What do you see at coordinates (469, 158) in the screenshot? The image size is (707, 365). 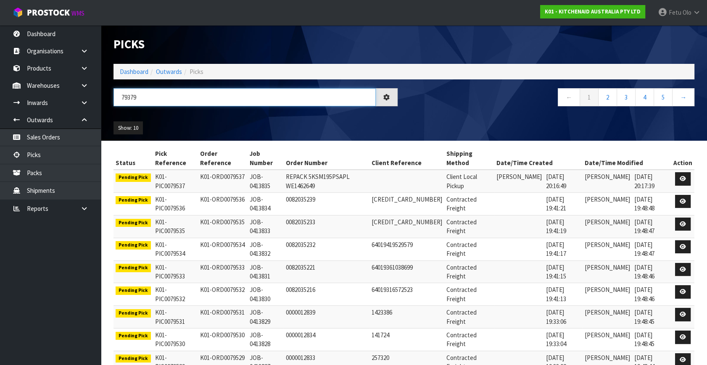 I see `th: Shipping Method` at bounding box center [469, 158].